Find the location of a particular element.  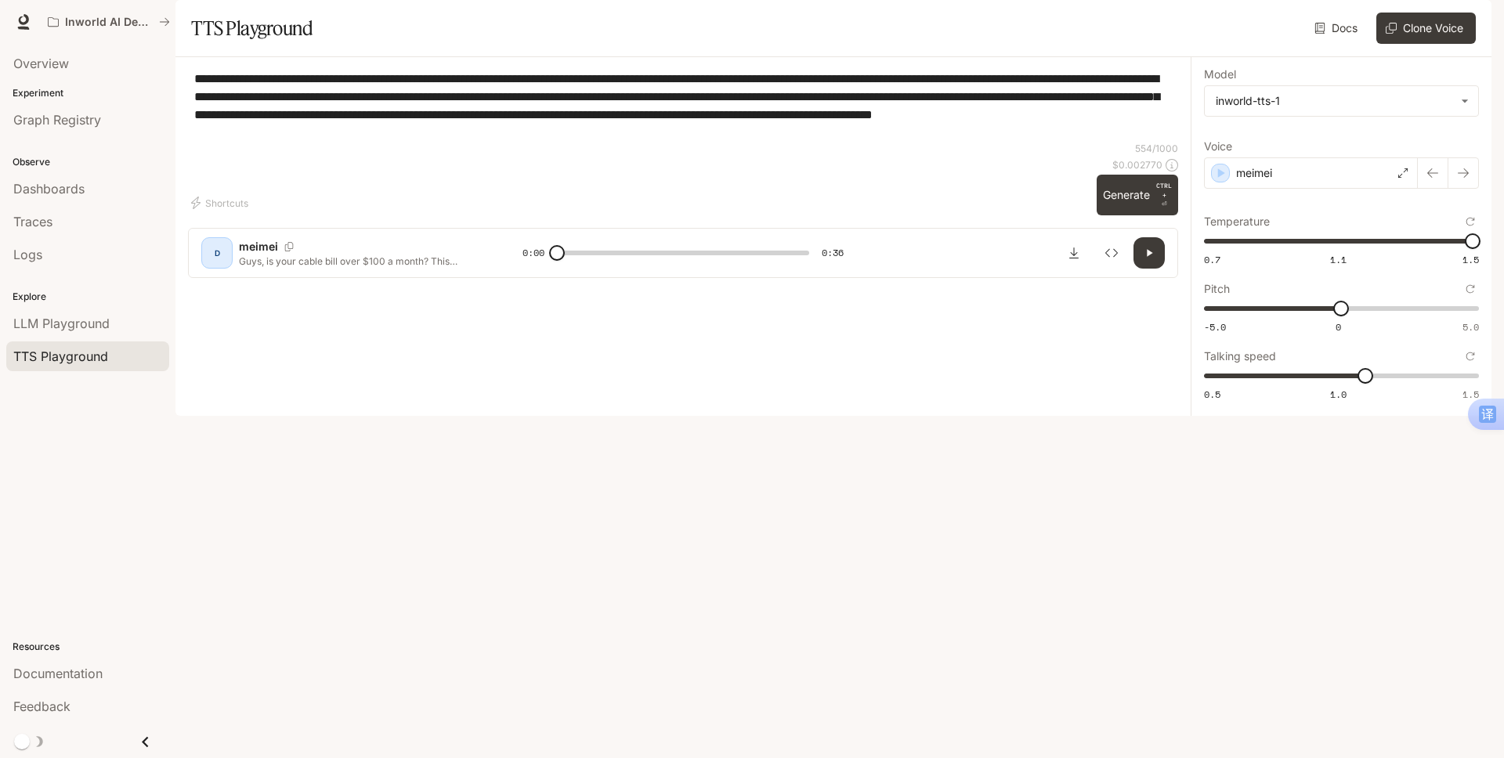

p: $ 0.002770 is located at coordinates (1137, 164).